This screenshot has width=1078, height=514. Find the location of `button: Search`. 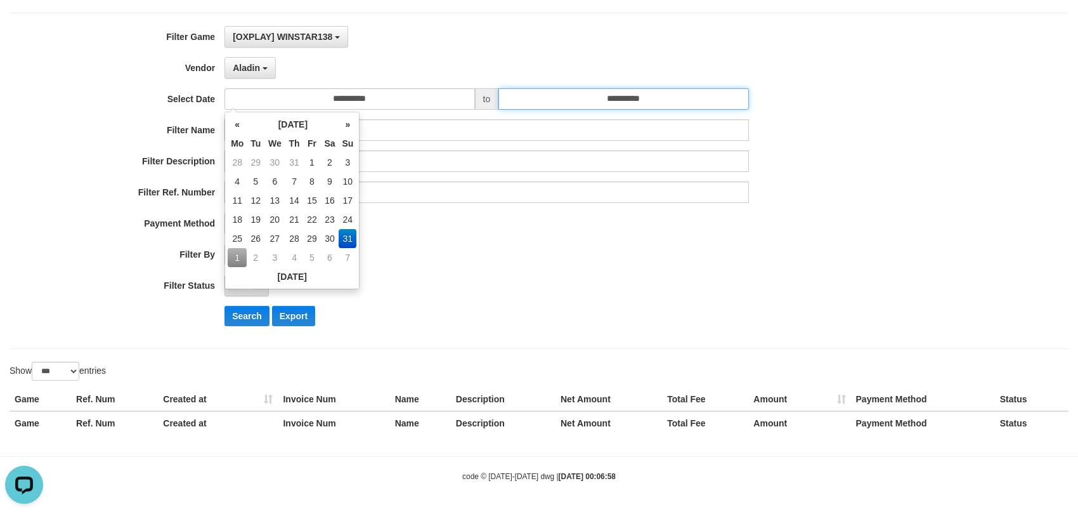

button: Search is located at coordinates (247, 316).